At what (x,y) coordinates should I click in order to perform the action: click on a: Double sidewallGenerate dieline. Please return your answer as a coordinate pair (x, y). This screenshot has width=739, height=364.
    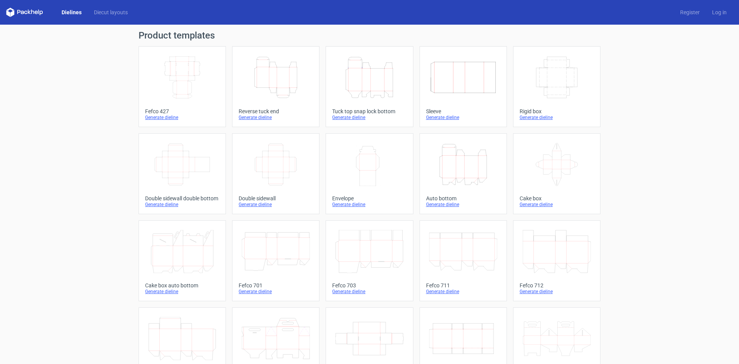
    Looking at the image, I should click on (276, 174).